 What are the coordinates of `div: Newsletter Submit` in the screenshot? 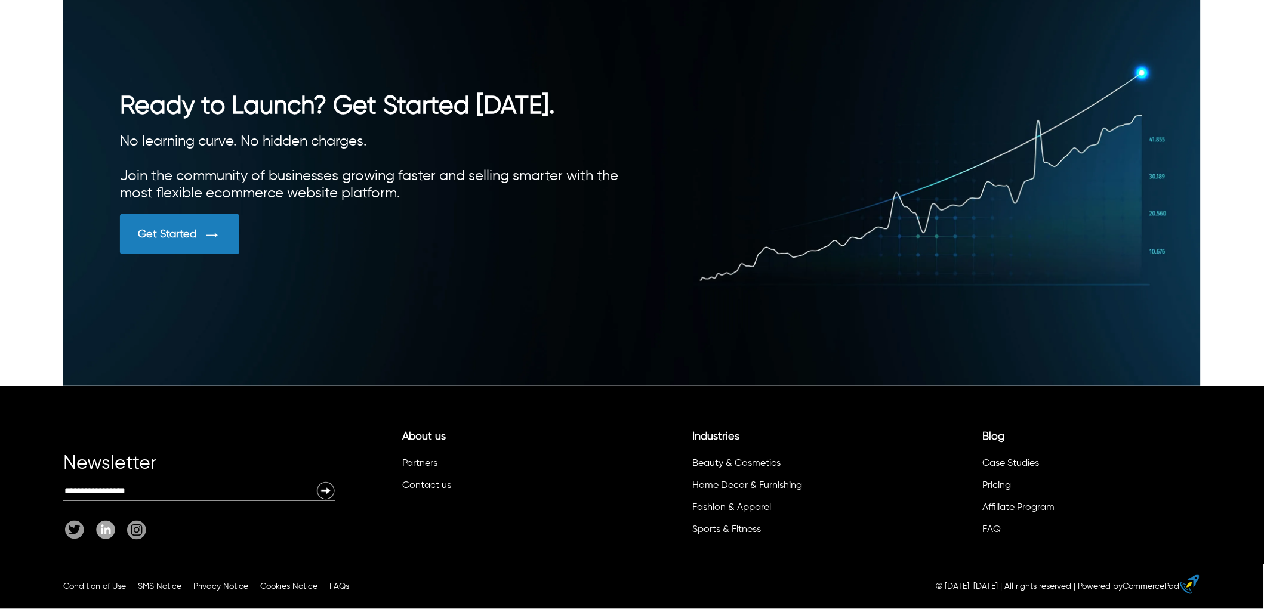 It's located at (326, 491).